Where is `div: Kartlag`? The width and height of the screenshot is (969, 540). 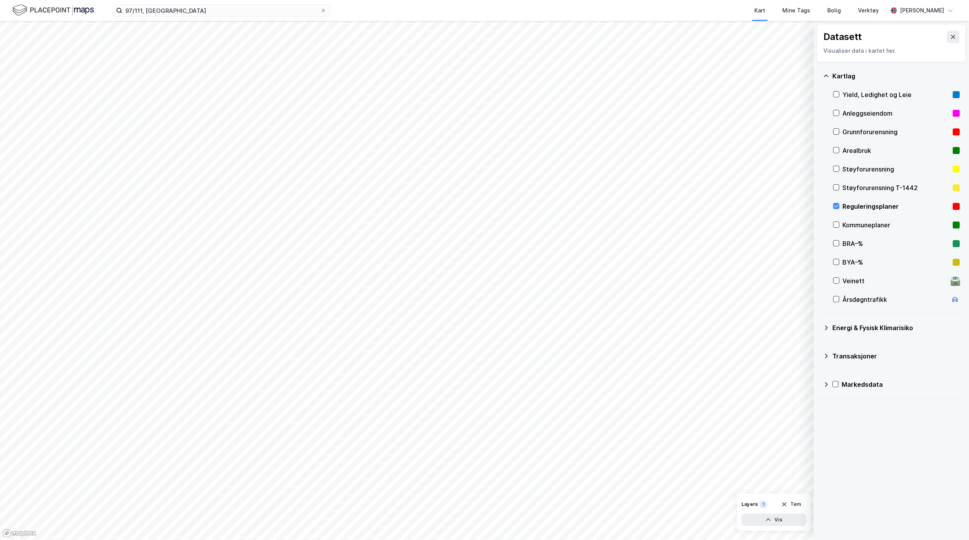 div: Kartlag is located at coordinates (896, 76).